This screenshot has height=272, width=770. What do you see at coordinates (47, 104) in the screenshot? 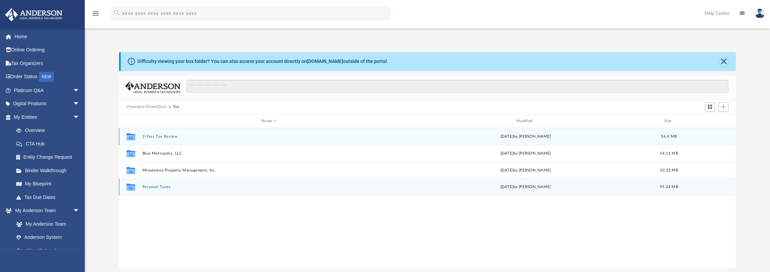
I see `a: Digital Productsarrow_drop_down` at bounding box center [47, 104].